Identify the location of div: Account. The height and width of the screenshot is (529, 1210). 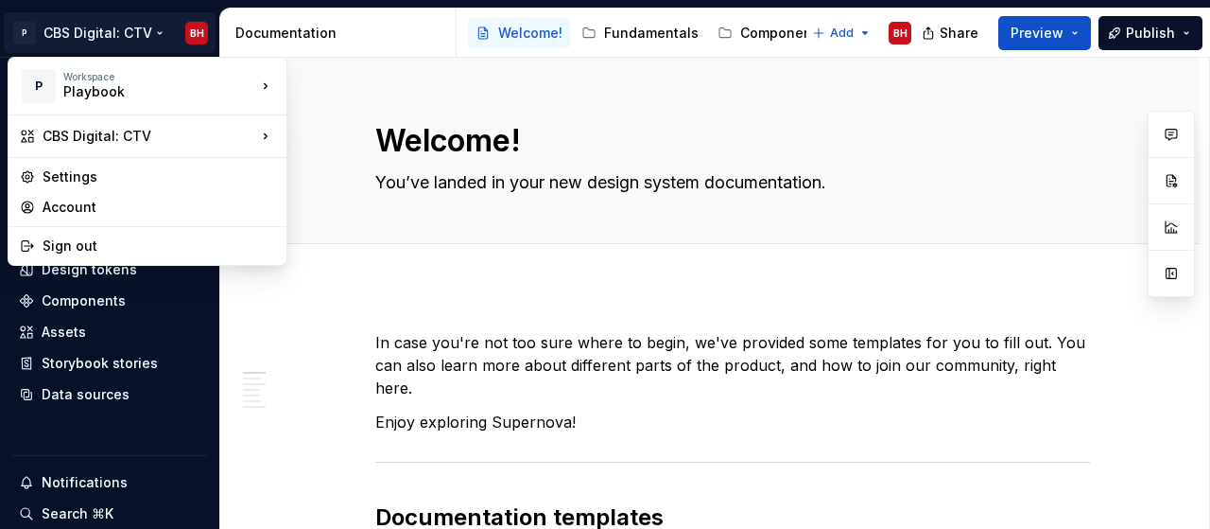
(159, 207).